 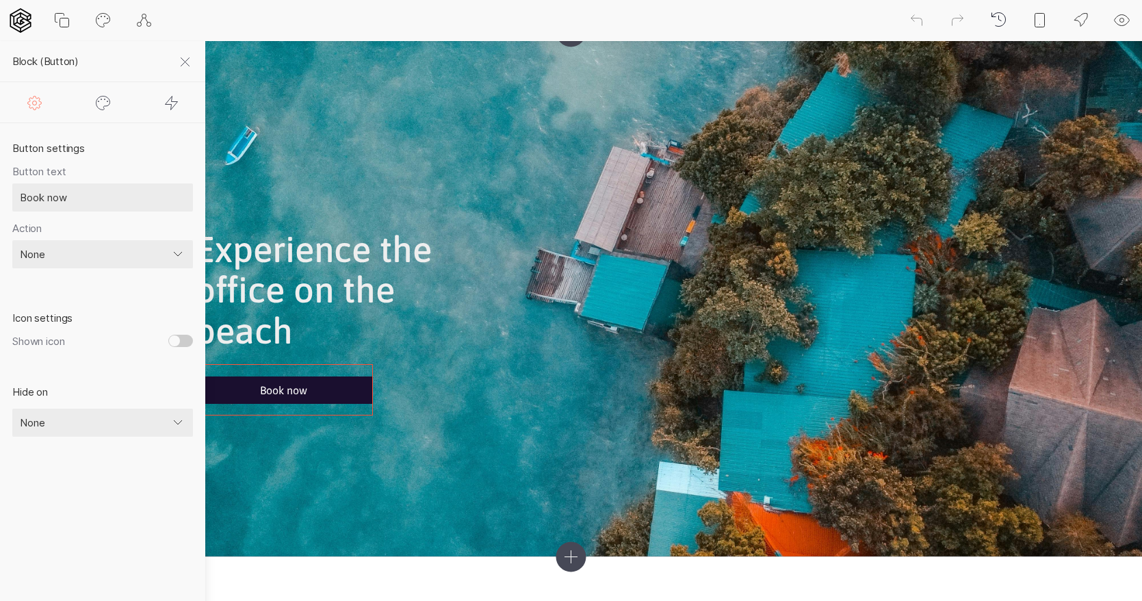 I want to click on legend: Icon settings, so click(x=103, y=323).